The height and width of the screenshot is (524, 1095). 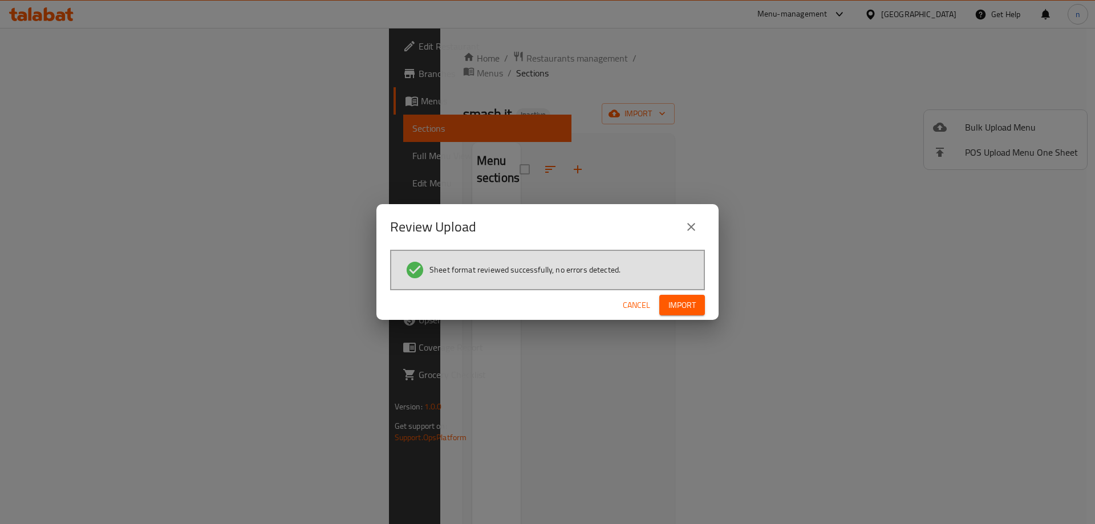 What do you see at coordinates (691, 227) in the screenshot?
I see `button: close` at bounding box center [691, 227].